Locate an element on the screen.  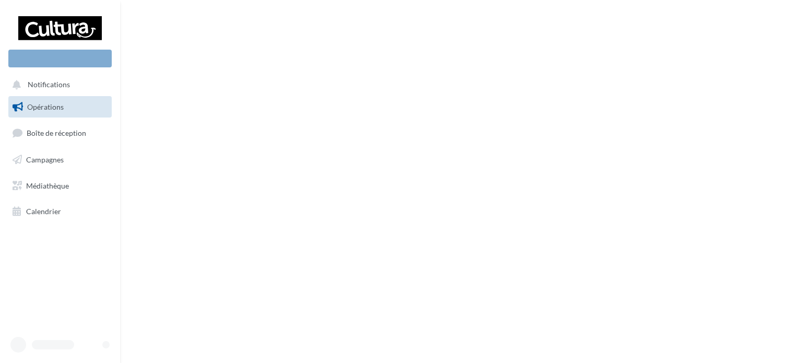
a: Boîte de réception is located at coordinates (60, 133).